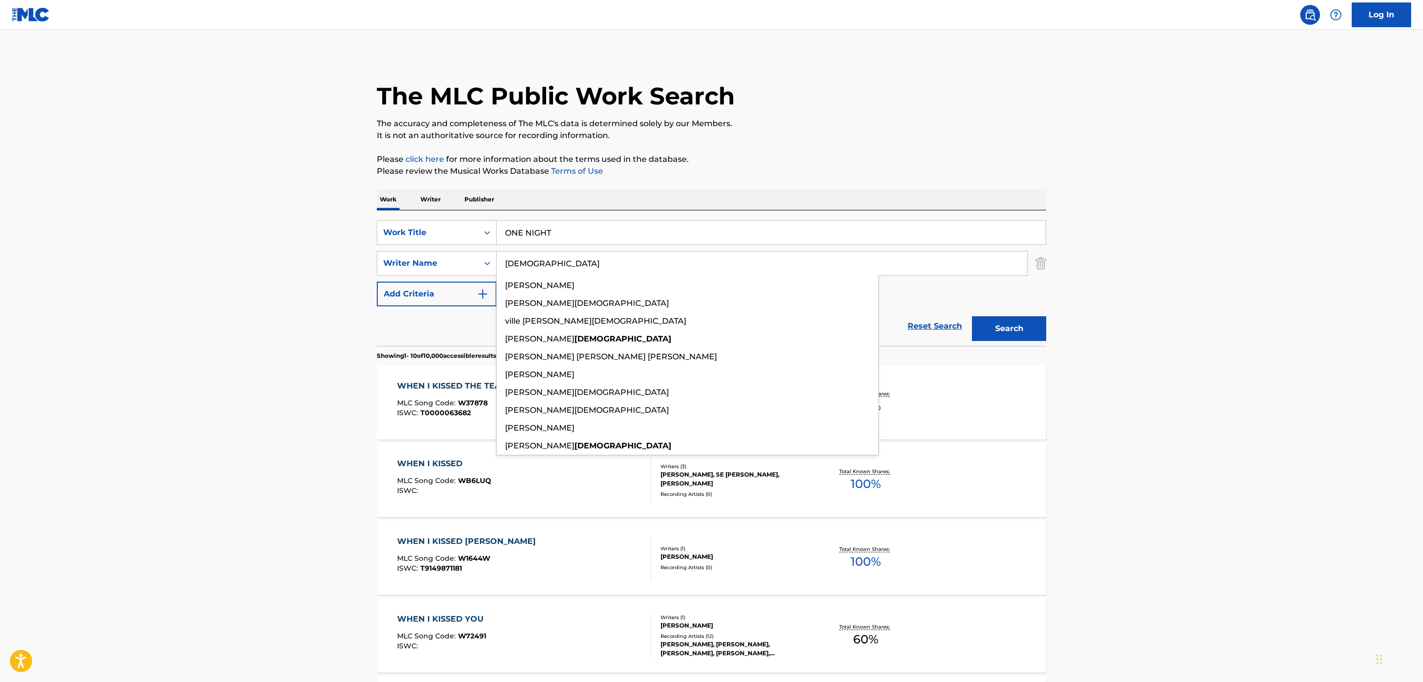 The height and width of the screenshot is (682, 1423). What do you see at coordinates (712, 136) in the screenshot?
I see `p: It is not an authoritative source for recording information.` at bounding box center [712, 136].